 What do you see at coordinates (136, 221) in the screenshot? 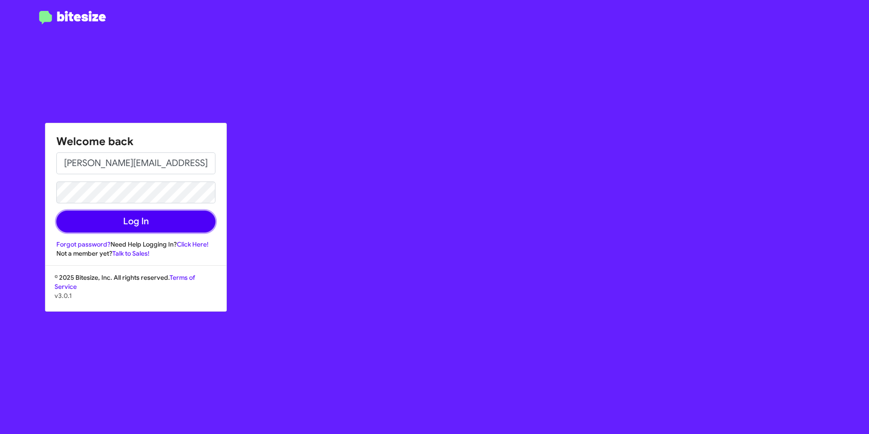
I see `button: Log In` at bounding box center [136, 221].